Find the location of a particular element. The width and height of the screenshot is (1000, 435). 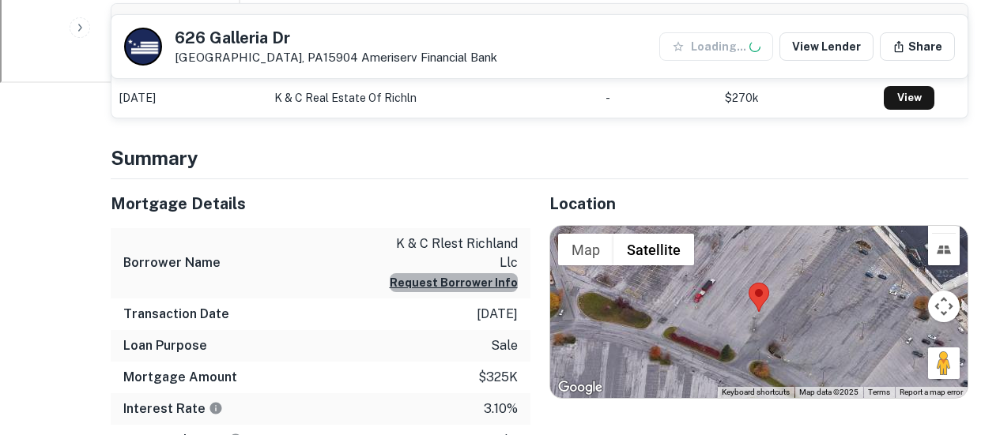

h6: Borrower Name is located at coordinates (171, 263).